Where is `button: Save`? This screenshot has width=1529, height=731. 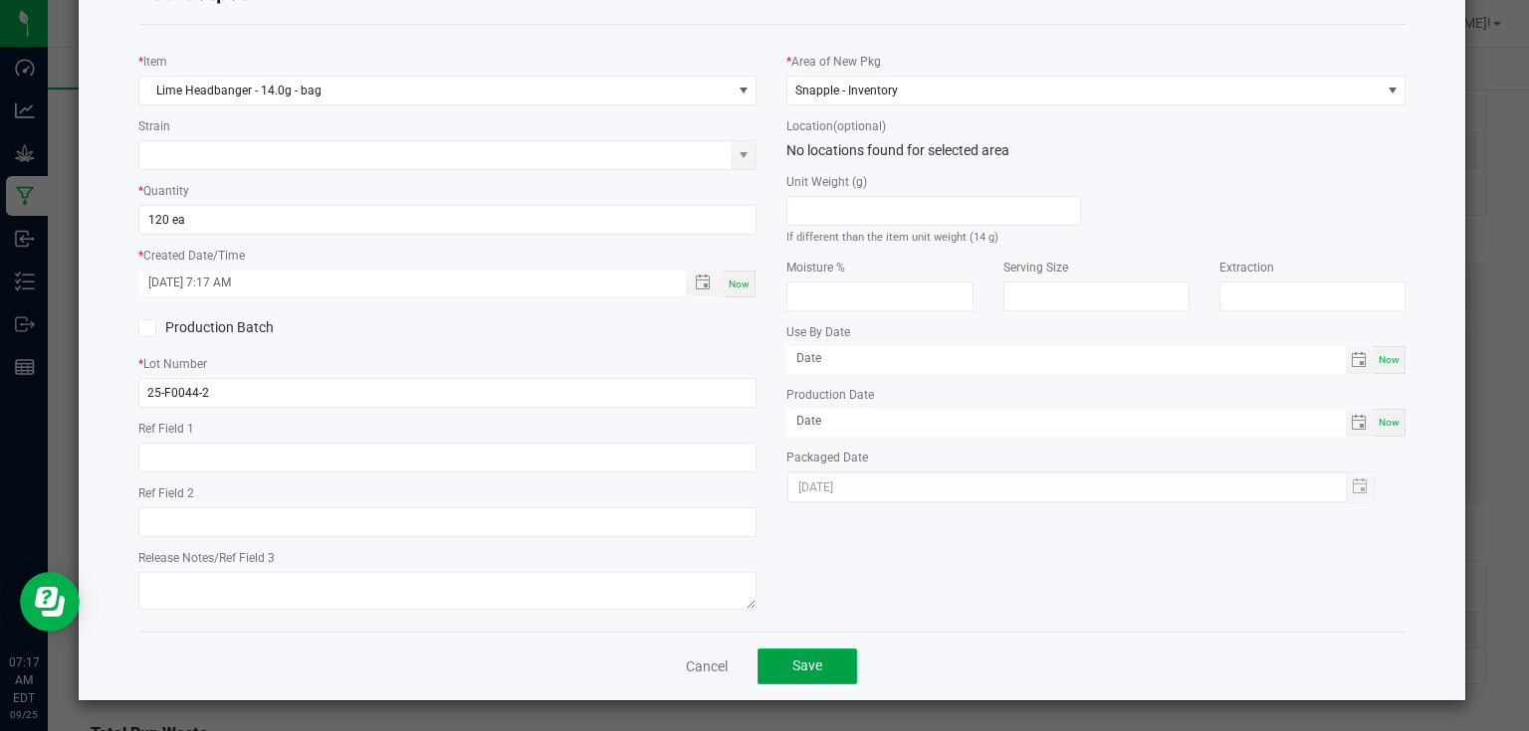
button: Save is located at coordinates (807, 667).